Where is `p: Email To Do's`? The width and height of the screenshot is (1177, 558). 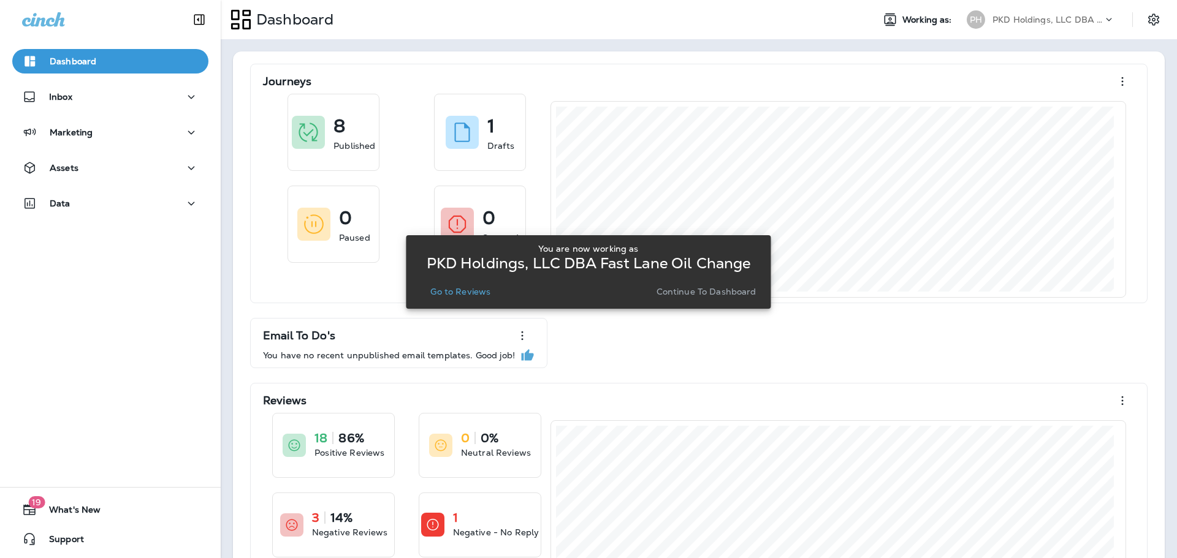 p: Email To Do's is located at coordinates (299, 336).